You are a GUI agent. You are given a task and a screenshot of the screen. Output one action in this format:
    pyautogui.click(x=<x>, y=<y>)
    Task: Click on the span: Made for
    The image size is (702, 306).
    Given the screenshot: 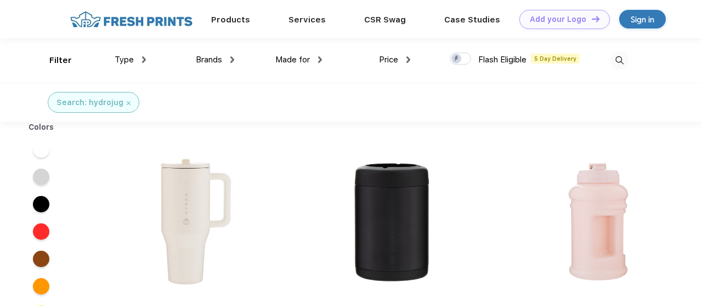 What is the action you would take?
    pyautogui.click(x=292, y=60)
    